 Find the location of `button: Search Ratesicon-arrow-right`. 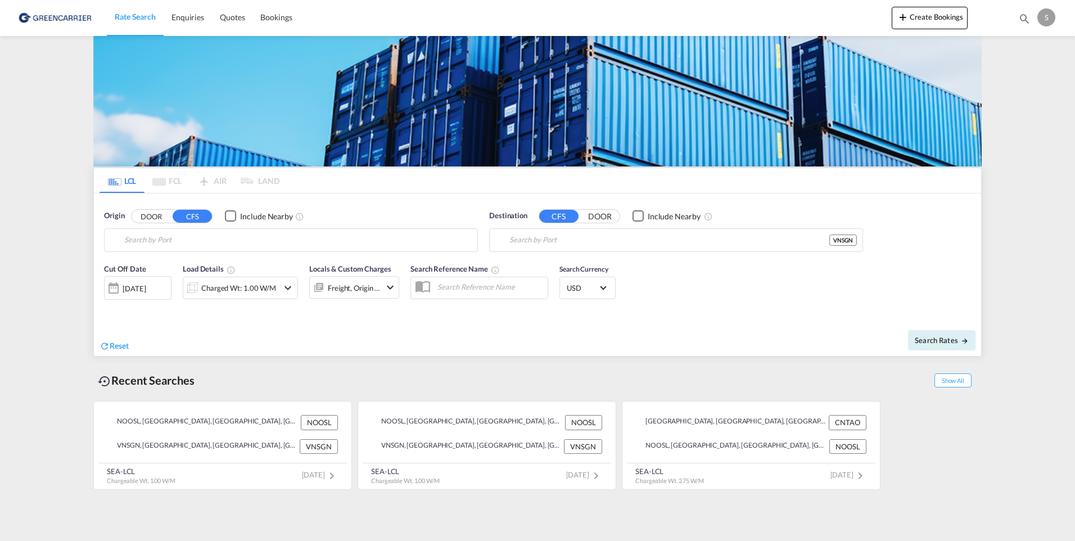

button: Search Ratesicon-arrow-right is located at coordinates (942, 340).